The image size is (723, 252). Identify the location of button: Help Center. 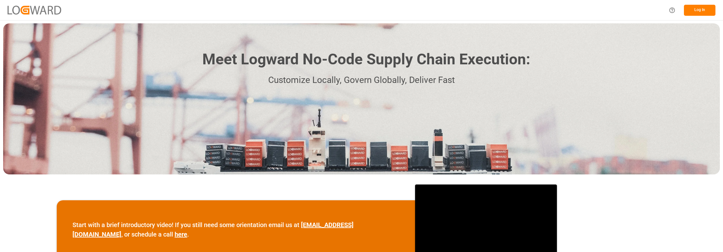
(672, 10).